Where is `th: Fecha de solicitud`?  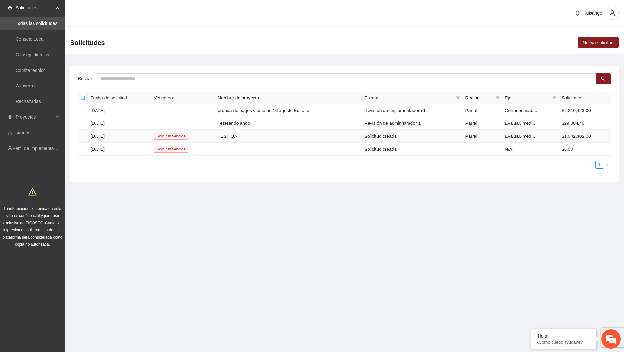
th: Fecha de solicitud is located at coordinates (119, 98).